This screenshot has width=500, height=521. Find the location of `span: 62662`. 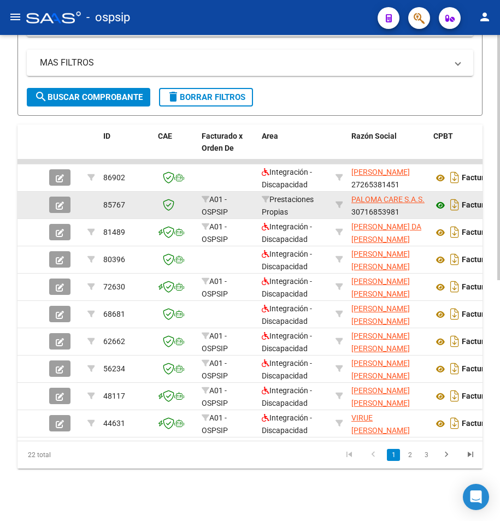

span: 62662 is located at coordinates (114, 341).